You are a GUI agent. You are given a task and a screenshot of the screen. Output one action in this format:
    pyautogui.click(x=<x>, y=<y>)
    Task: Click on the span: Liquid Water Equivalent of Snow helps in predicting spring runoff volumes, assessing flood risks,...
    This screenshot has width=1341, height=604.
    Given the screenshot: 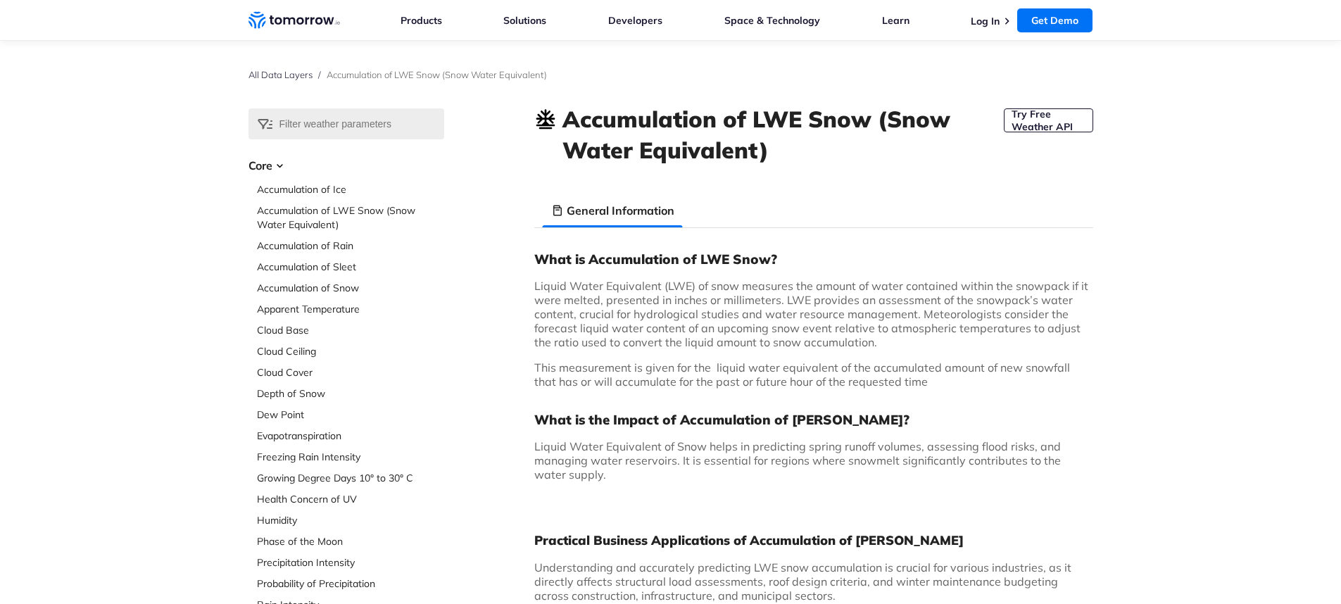 What is the action you would take?
    pyautogui.click(x=797, y=460)
    